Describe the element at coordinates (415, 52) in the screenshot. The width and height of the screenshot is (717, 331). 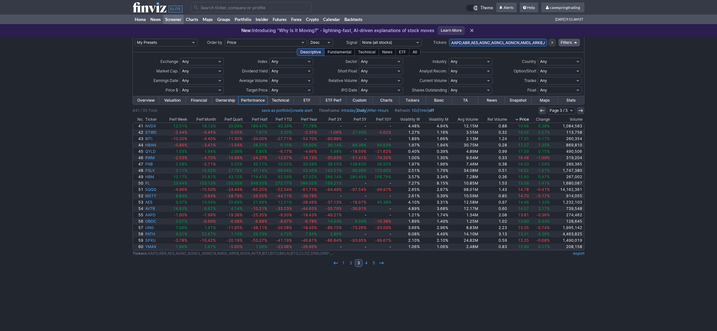
I see `div: All` at that location.